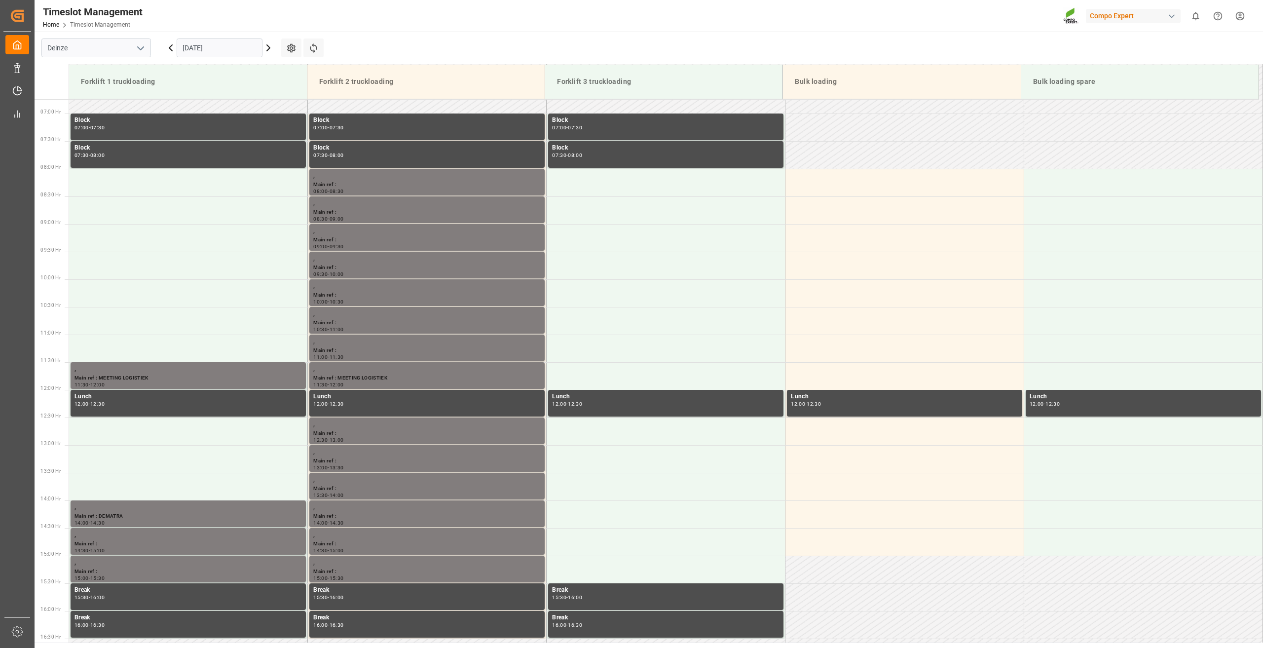 Image resolution: width=1263 pixels, height=648 pixels. I want to click on span: 09:00 Hr, so click(50, 222).